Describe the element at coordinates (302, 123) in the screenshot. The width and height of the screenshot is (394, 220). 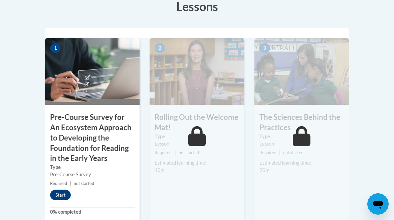
I see `h3: The Sciences Behind the Practices` at that location.